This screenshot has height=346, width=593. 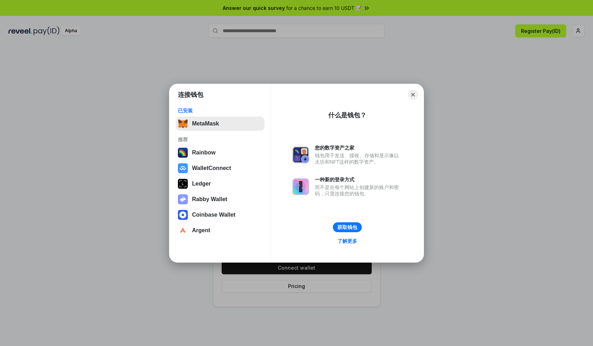 What do you see at coordinates (347, 241) in the screenshot?
I see `a: 了解更多` at bounding box center [347, 241].